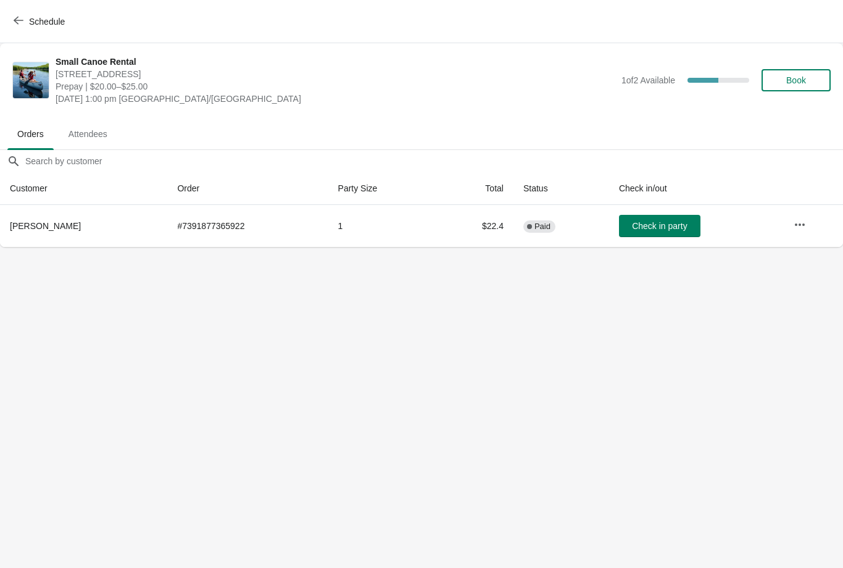  Describe the element at coordinates (47, 22) in the screenshot. I see `span: Schedule` at that location.